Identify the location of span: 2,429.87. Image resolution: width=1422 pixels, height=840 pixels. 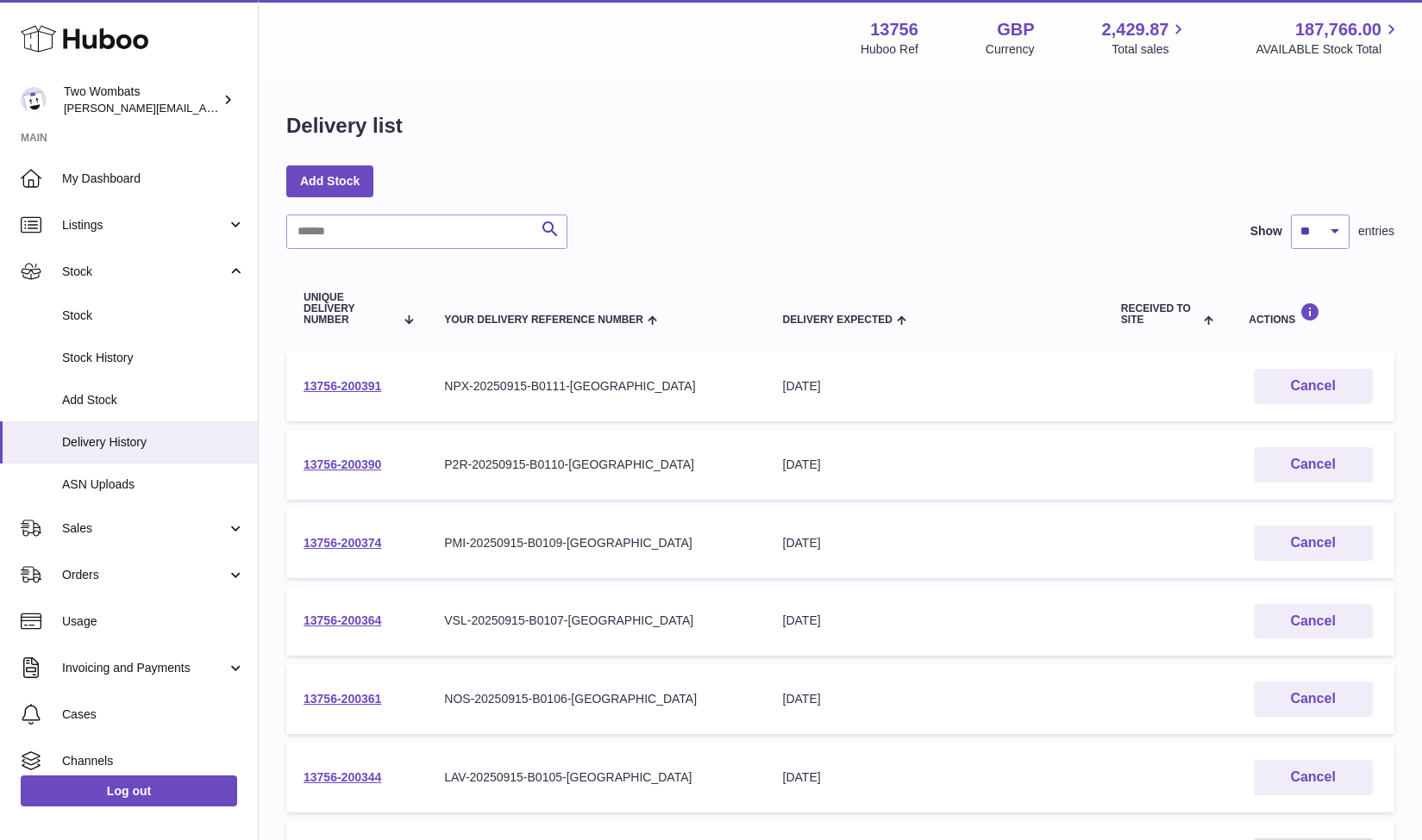
(1136, 29).